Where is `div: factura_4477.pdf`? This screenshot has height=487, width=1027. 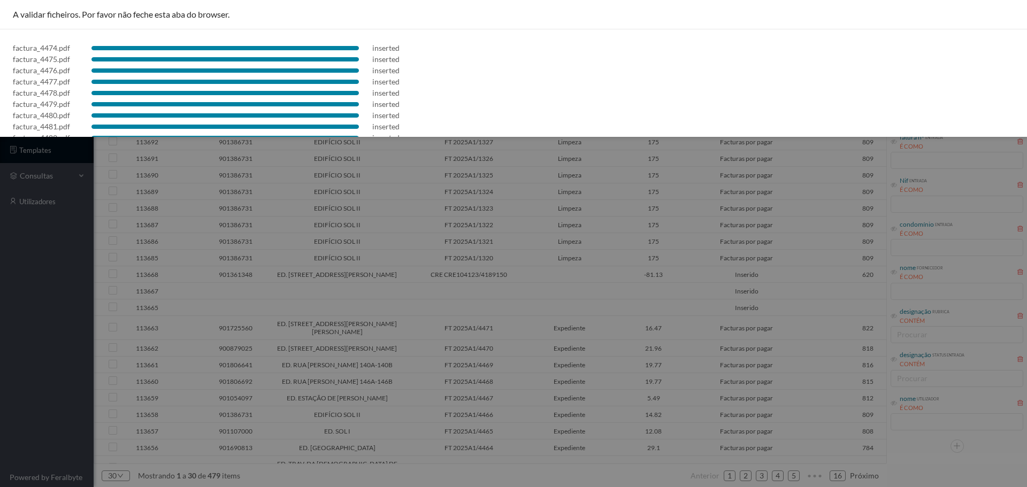 div: factura_4477.pdf is located at coordinates (41, 81).